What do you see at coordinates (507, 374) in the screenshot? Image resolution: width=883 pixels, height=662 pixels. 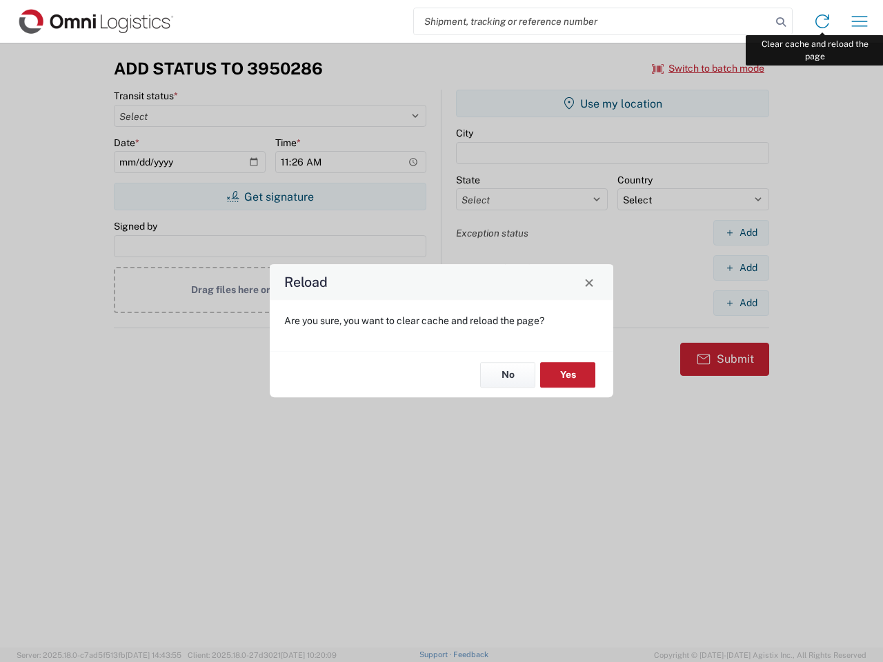 I see `button: No` at bounding box center [507, 374].